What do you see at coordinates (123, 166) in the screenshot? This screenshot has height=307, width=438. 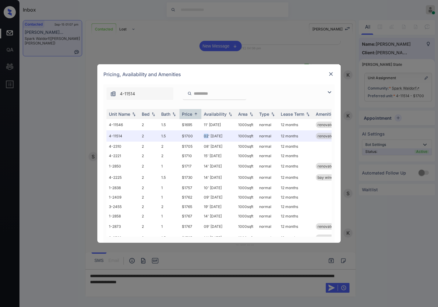 I see `td: 1-2850` at bounding box center [123, 166].